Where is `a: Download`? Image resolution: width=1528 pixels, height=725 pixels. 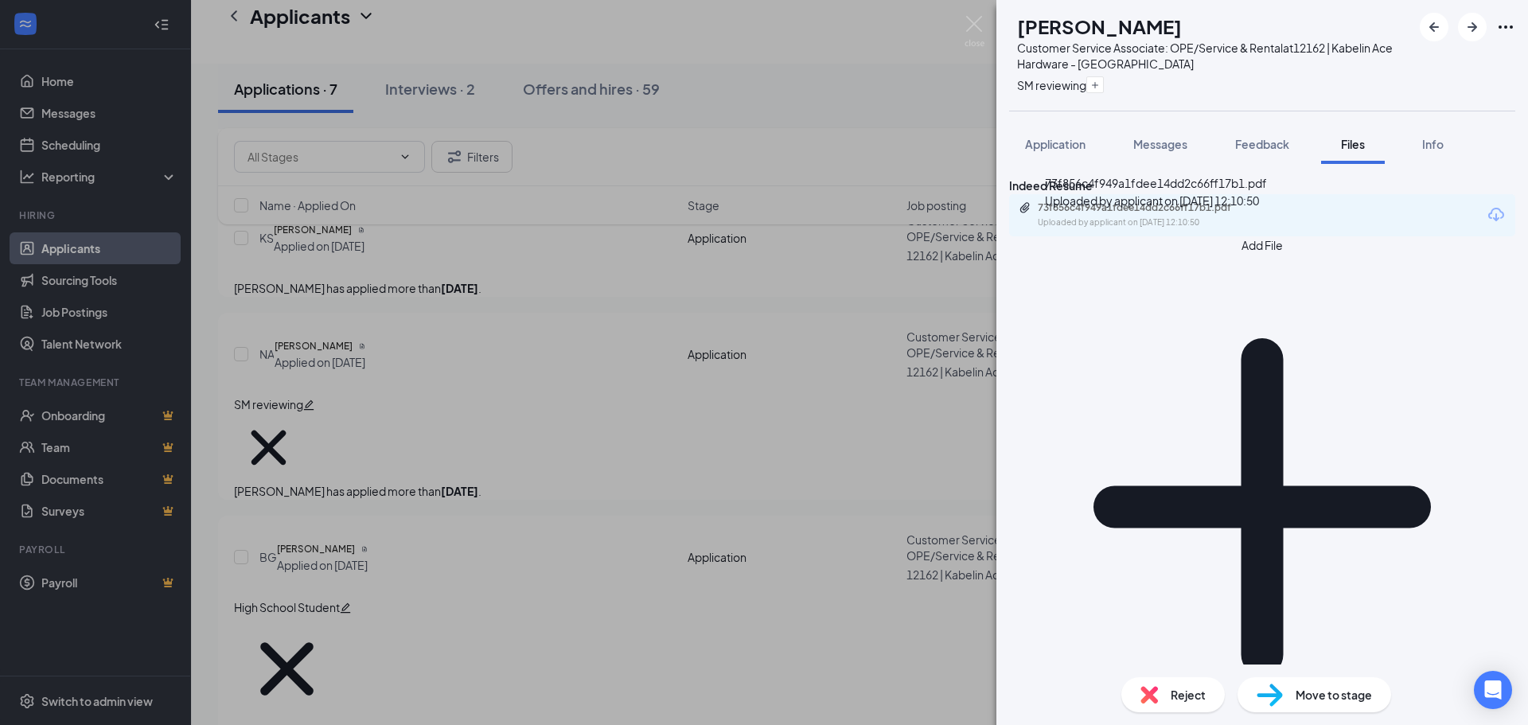 a: Download is located at coordinates (1496, 215).